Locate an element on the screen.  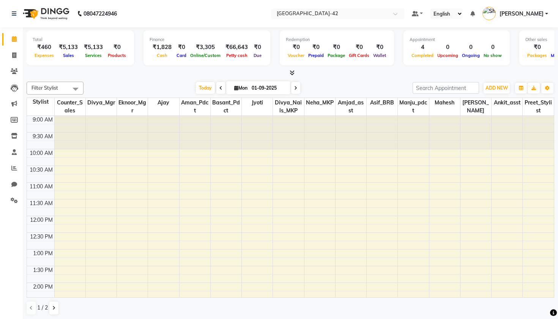
span: Preet_Stylist is located at coordinates (538, 107).